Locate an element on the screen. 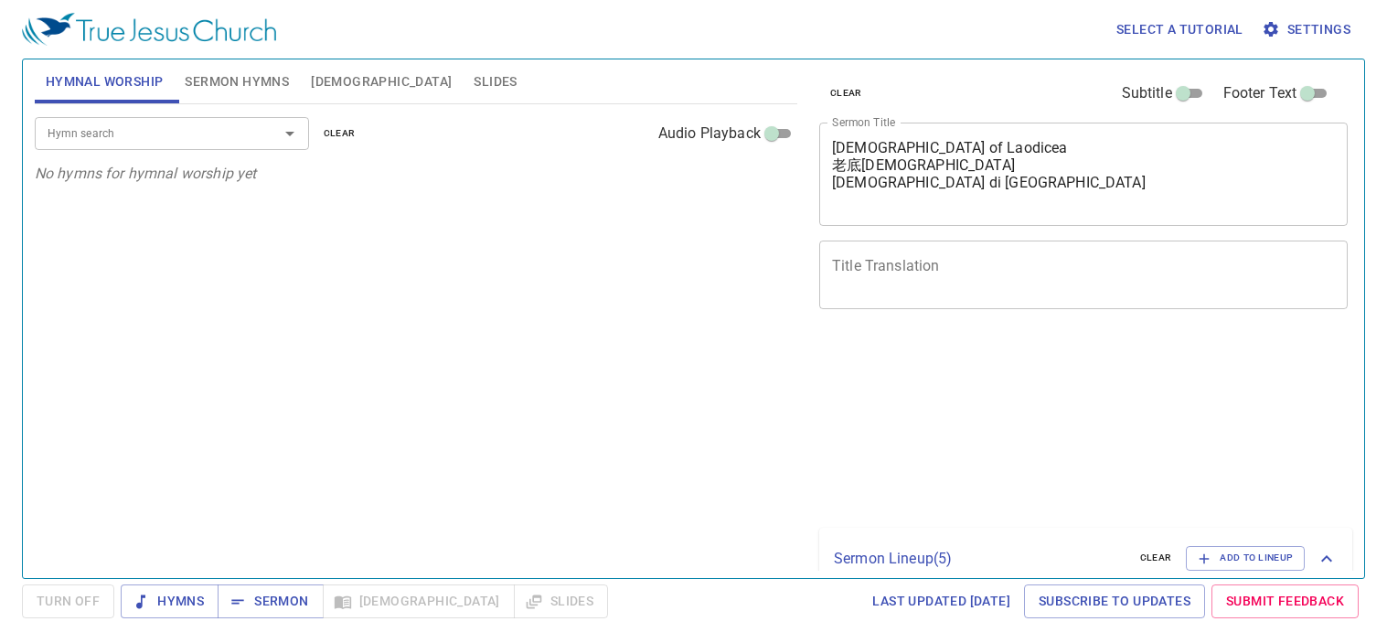 This screenshot has width=1387, height=643. button: Add to Lineup is located at coordinates (1245, 558).